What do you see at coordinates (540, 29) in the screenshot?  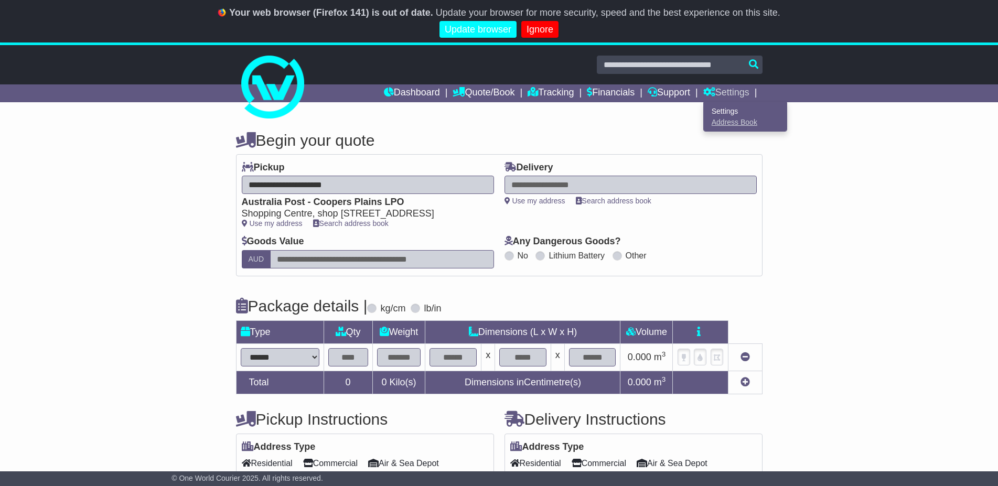 I see `a: Ignore` at bounding box center [540, 29].